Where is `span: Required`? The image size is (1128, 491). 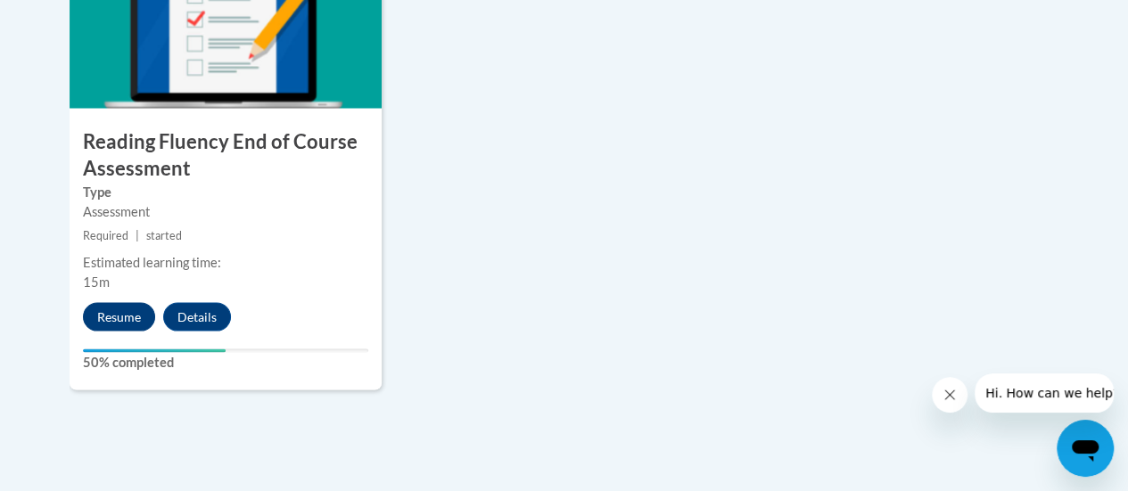
span: Required is located at coordinates (105, 235).